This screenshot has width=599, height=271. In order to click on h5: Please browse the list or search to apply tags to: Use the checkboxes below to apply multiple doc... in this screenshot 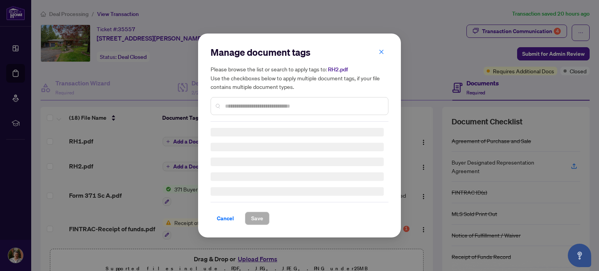, I will do `click(299, 78)`.